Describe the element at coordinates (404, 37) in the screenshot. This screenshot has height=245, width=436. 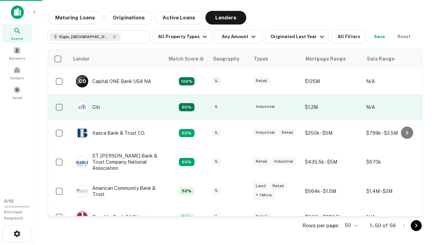
I see `button: Reset` at that location.